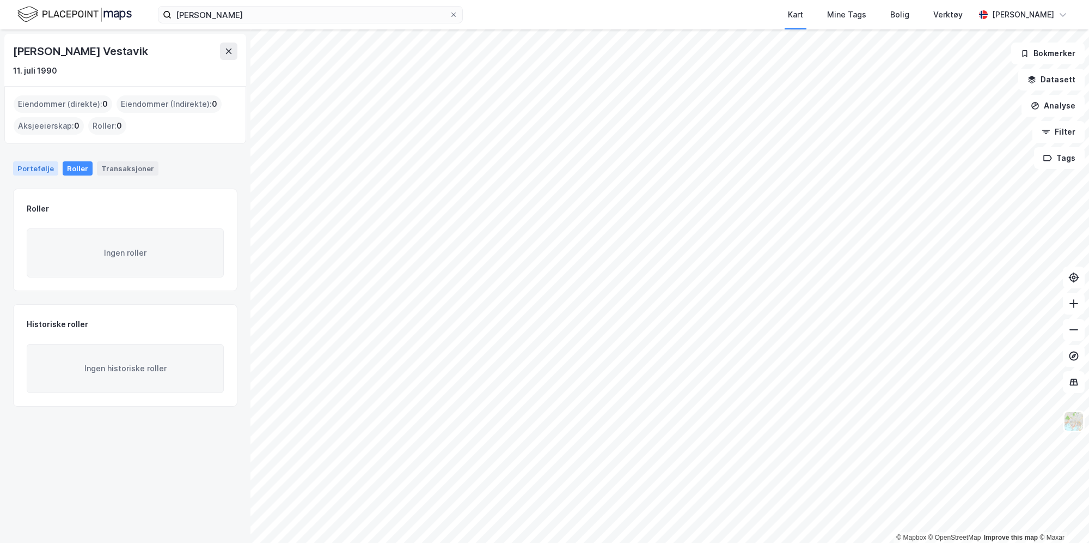  I want to click on div: Ingen roller, so click(125, 253).